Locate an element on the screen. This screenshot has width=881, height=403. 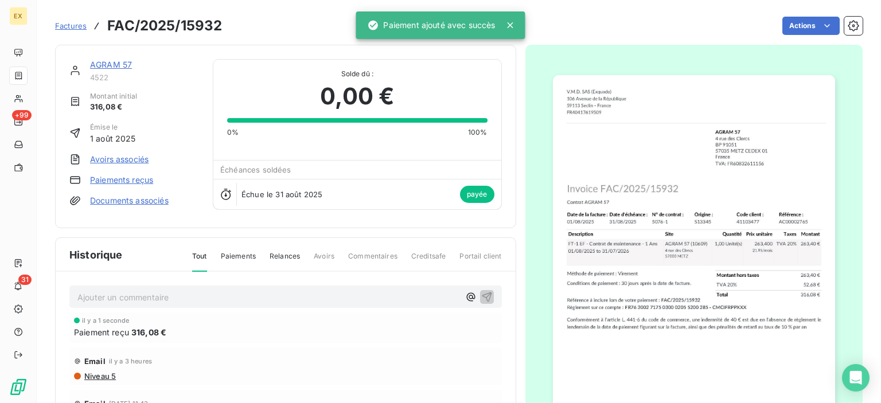
span: Creditsafe is located at coordinates (429, 261).